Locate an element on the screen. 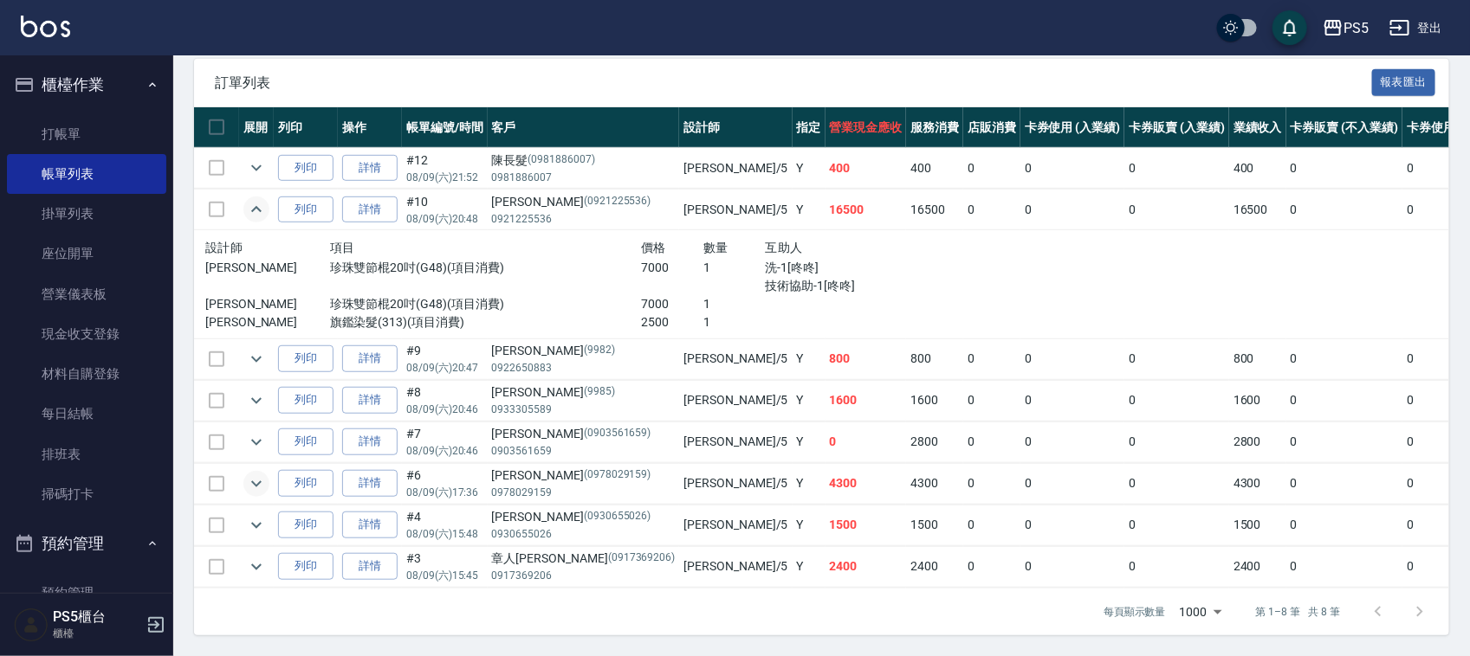 This screenshot has width=1470, height=656. p: 洗-1[咚咚] is located at coordinates (859, 268).